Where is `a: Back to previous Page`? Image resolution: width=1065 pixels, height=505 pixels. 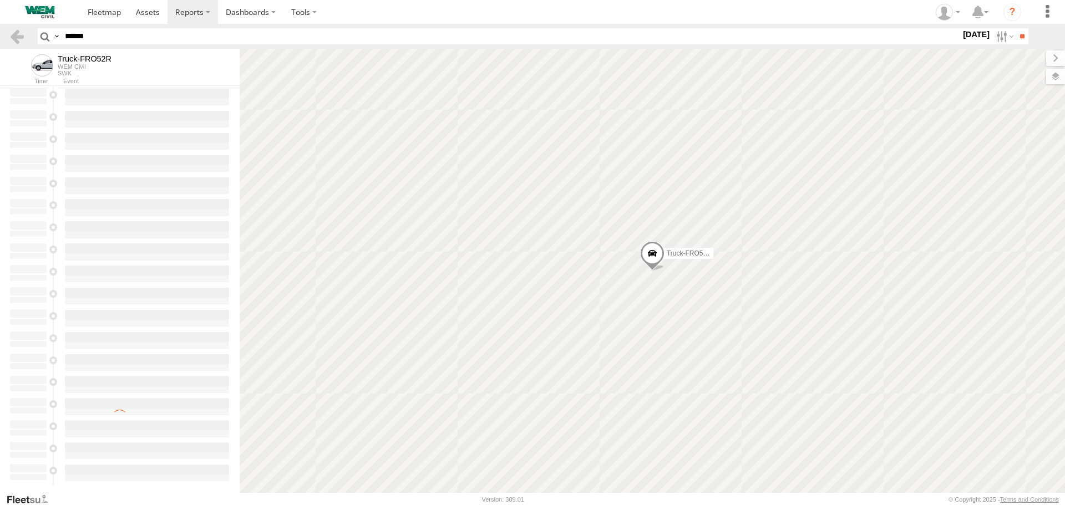 a: Back to previous Page is located at coordinates (17, 36).